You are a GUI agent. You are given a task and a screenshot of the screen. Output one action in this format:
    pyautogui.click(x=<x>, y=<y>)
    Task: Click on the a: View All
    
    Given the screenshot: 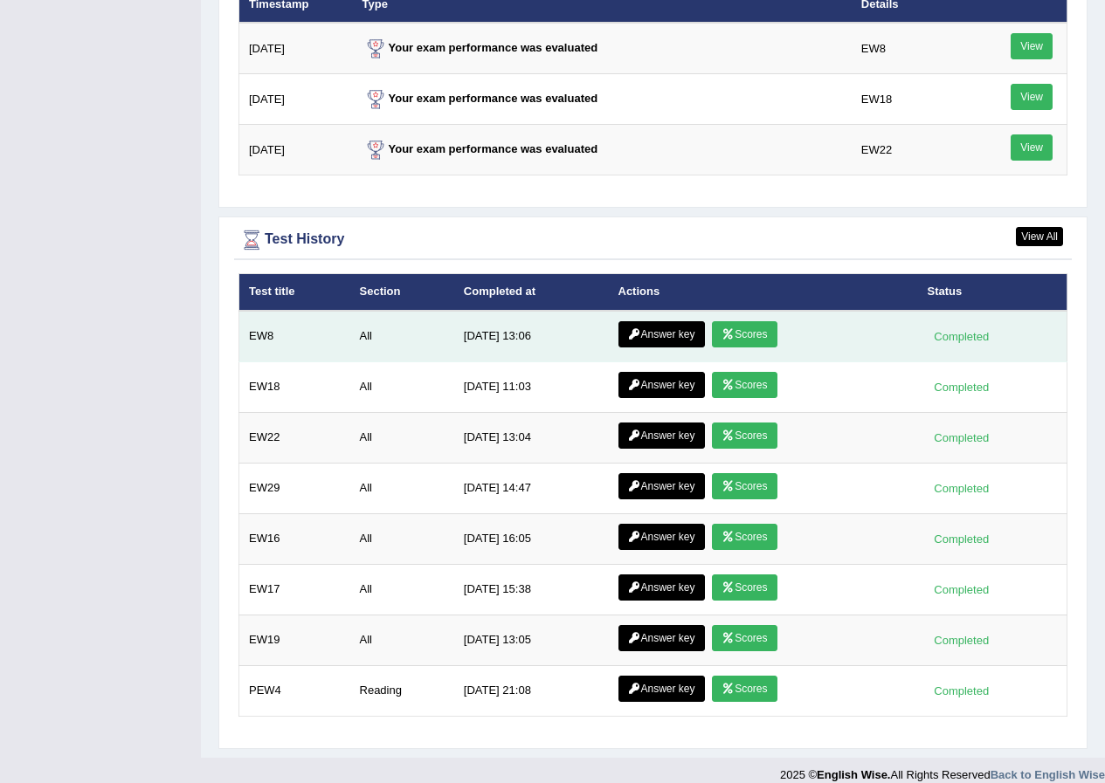 What is the action you would take?
    pyautogui.click(x=1039, y=237)
    